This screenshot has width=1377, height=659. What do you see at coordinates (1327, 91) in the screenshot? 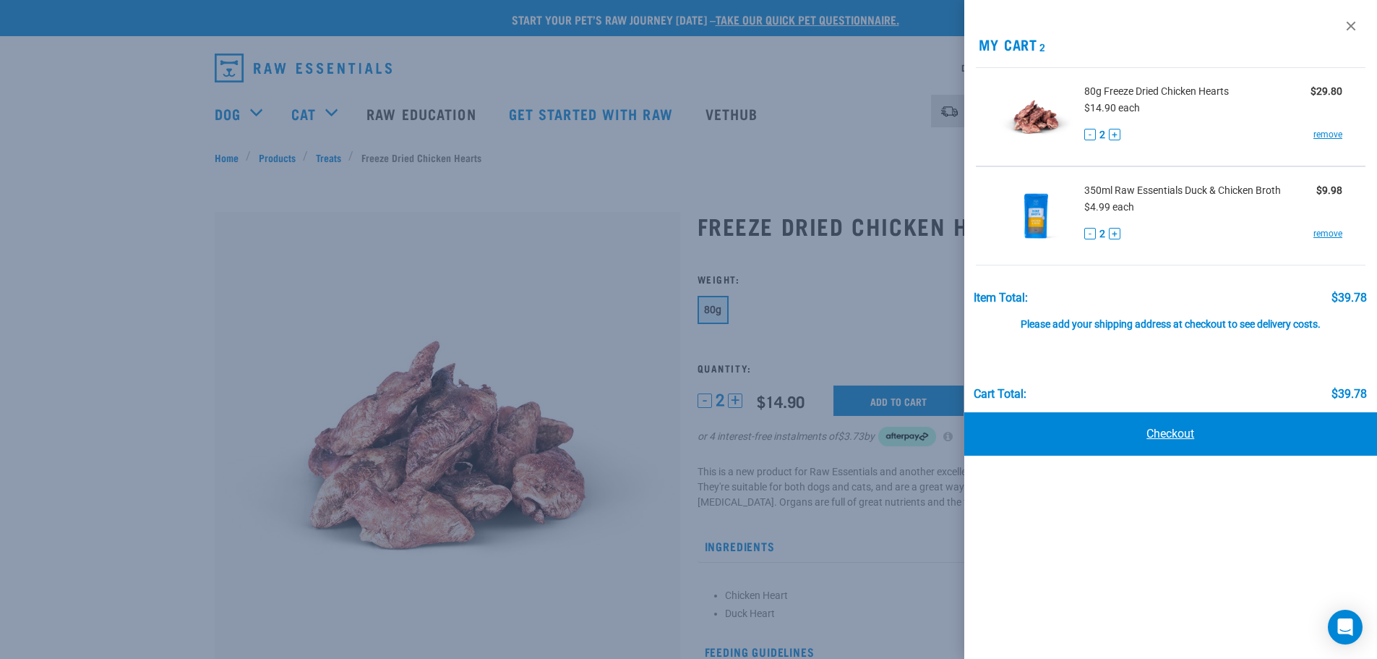
I see `strong: $29.80` at bounding box center [1327, 91].